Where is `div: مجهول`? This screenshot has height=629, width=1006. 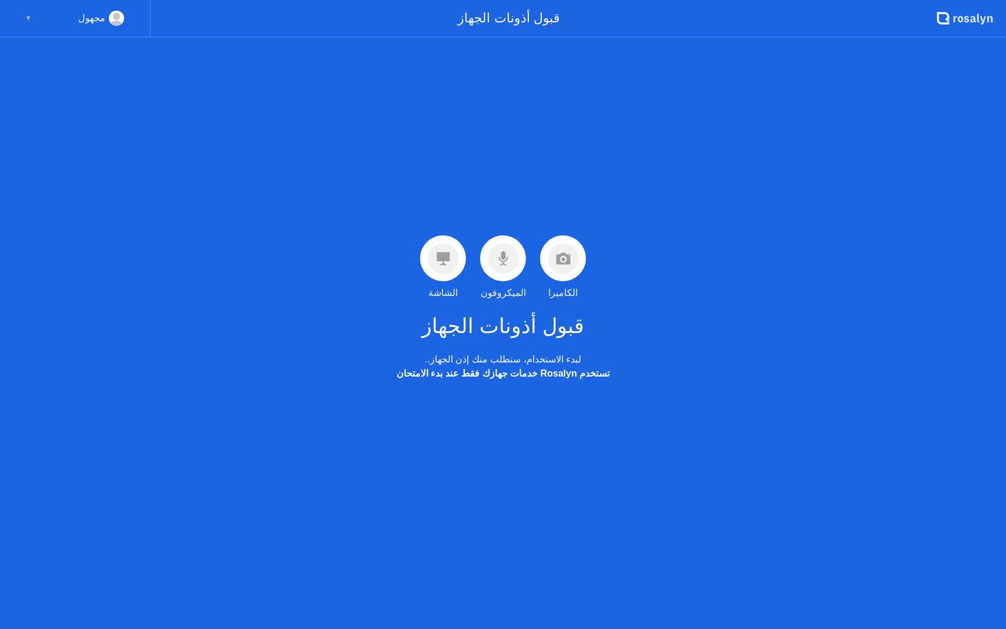 div: مجهول is located at coordinates (92, 18).